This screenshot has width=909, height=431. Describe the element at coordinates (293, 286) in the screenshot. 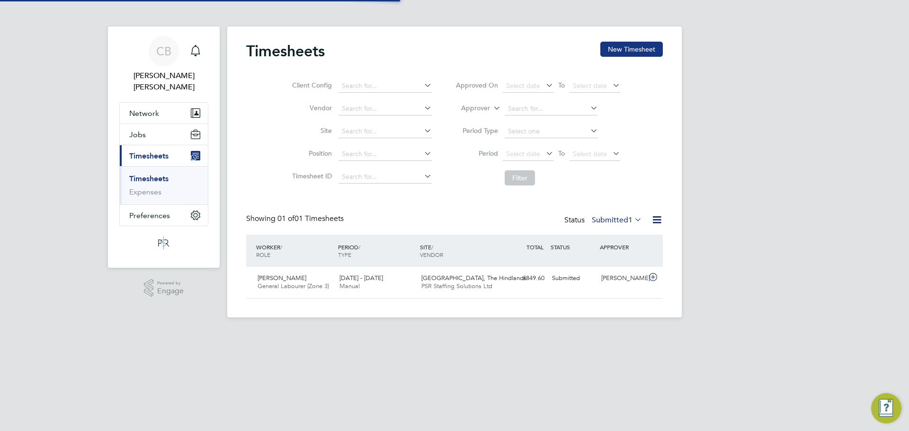

I see `span: General Labourer (Zone 3)` at that location.